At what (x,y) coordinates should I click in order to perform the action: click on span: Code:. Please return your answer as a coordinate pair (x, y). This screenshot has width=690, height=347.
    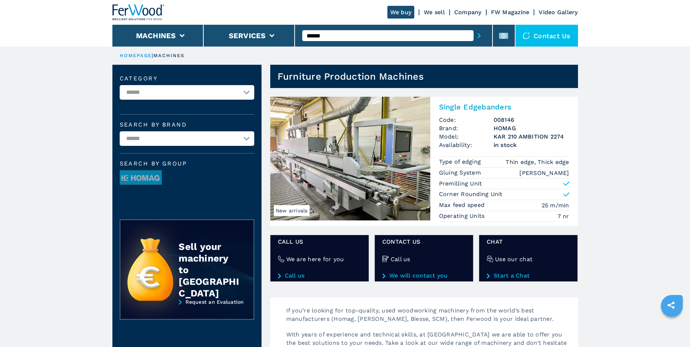
    Looking at the image, I should click on (466, 120).